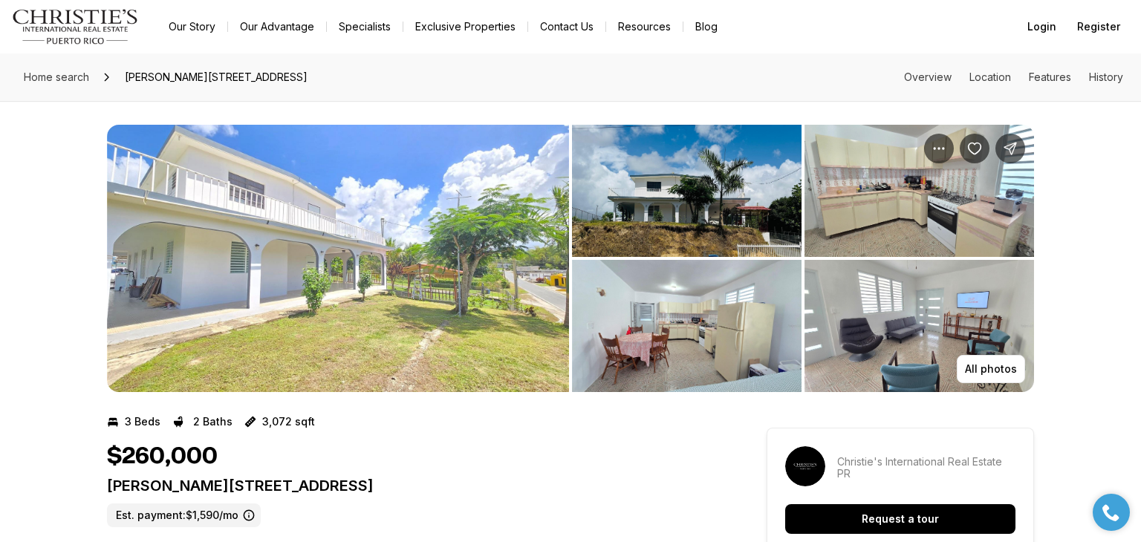 The height and width of the screenshot is (542, 1141). What do you see at coordinates (1050, 77) in the screenshot?
I see `a: Skip to: Features` at bounding box center [1050, 77].